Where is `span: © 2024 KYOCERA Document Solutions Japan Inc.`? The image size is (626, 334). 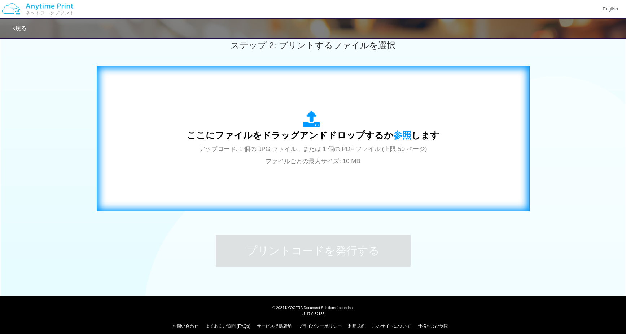 span: © 2024 KYOCERA Document Solutions Japan Inc. is located at coordinates (313, 308).